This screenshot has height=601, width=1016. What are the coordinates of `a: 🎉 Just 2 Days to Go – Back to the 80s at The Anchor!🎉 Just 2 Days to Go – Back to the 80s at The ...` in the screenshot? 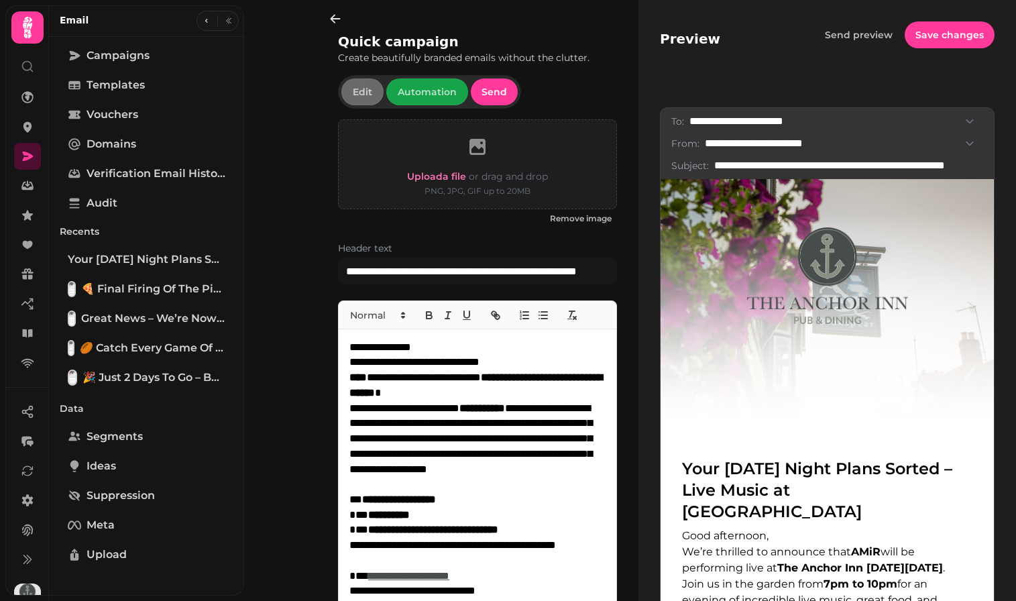 It's located at (146, 378).